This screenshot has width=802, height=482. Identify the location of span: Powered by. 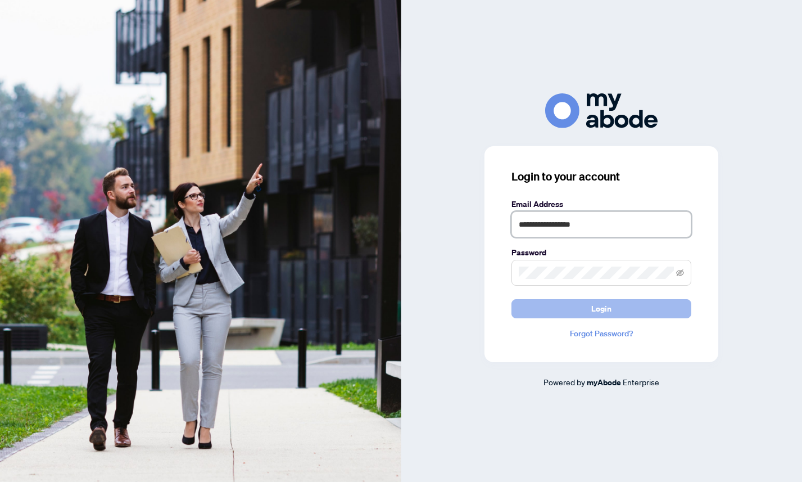
(564, 382).